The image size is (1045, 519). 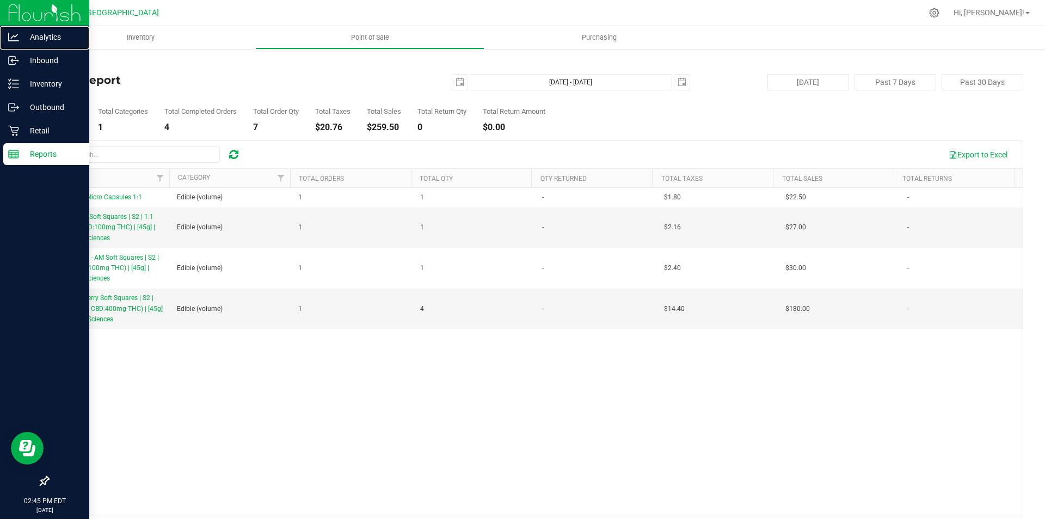 What do you see at coordinates (200, 111) in the screenshot?
I see `div: Total Completed Orders` at bounding box center [200, 111].